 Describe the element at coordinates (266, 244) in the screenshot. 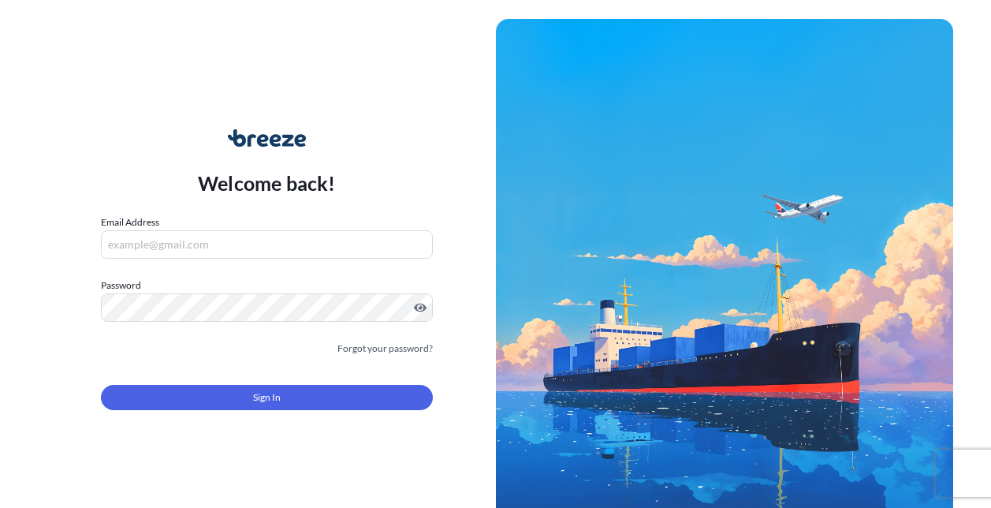

I see `input: example@gmail.com` at that location.